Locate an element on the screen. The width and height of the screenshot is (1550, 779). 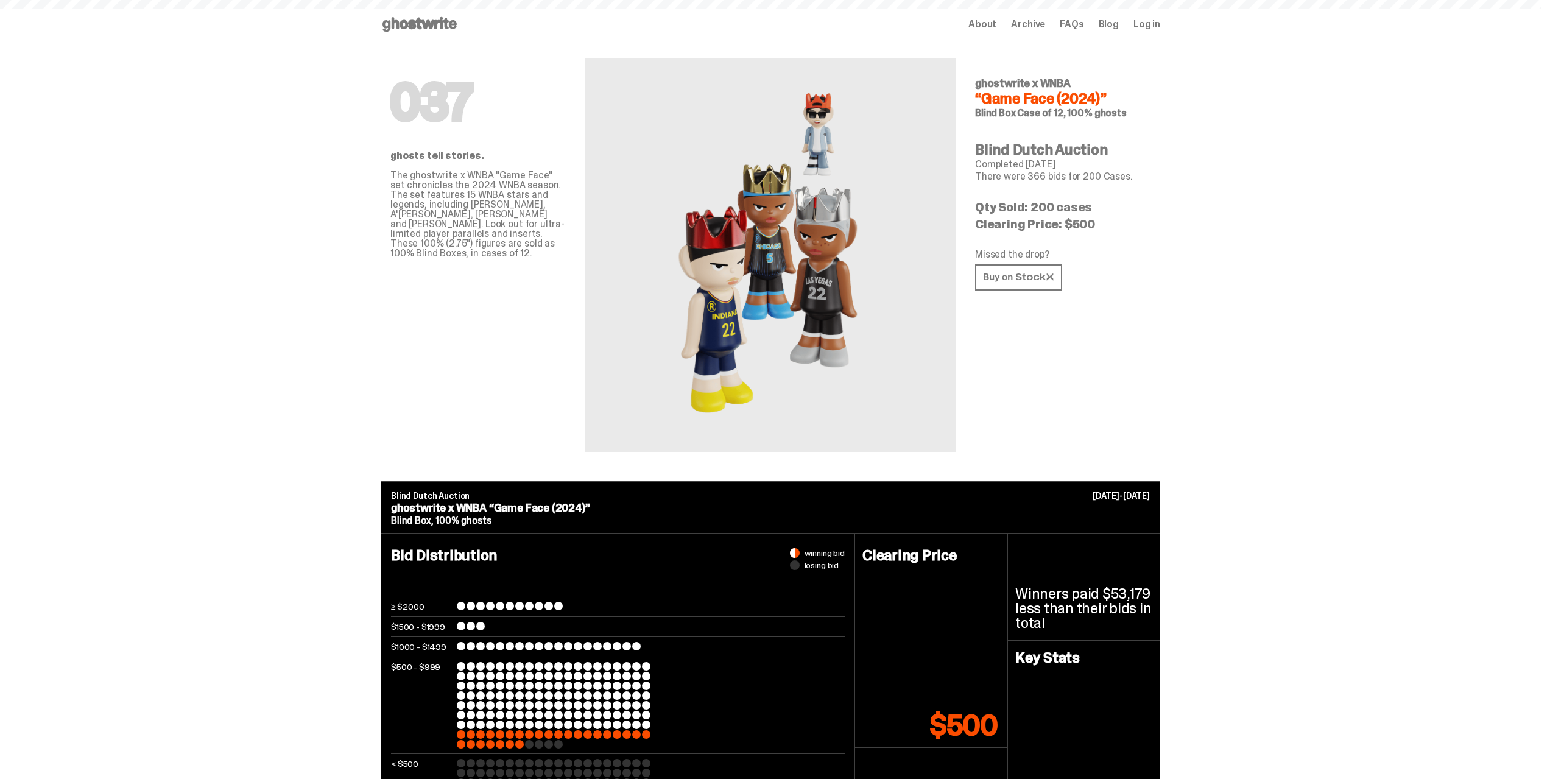
span: FAQs is located at coordinates (1071, 24).